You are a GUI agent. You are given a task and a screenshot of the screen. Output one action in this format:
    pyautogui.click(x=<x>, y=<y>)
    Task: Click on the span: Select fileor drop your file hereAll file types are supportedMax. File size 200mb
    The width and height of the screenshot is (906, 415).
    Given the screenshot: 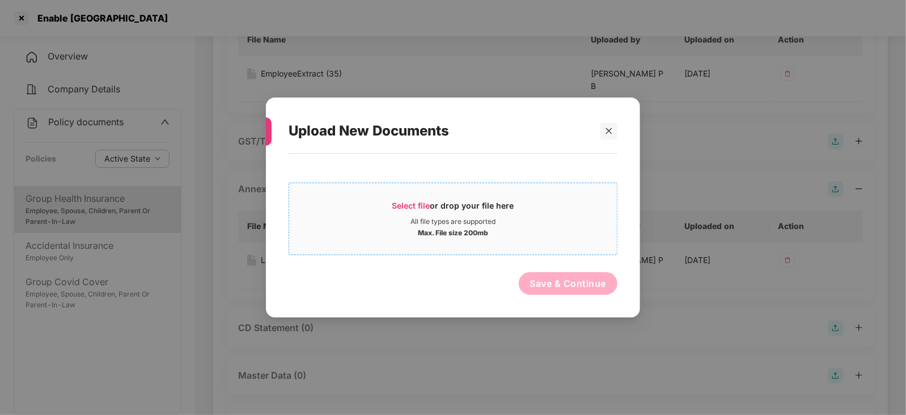 What is the action you would take?
    pyautogui.click(x=453, y=219)
    